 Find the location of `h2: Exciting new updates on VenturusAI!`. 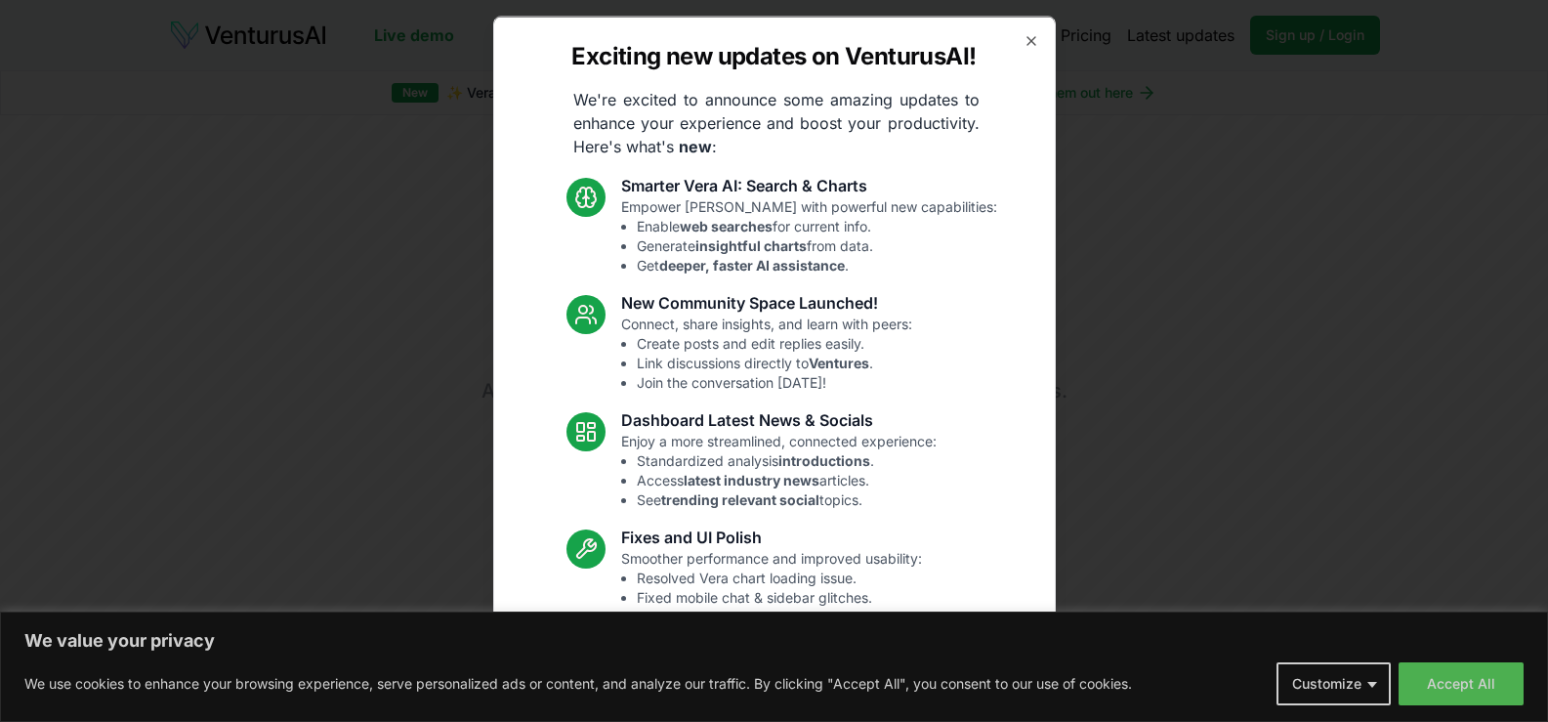

h2: Exciting new updates on VenturusAI! is located at coordinates (773, 56).